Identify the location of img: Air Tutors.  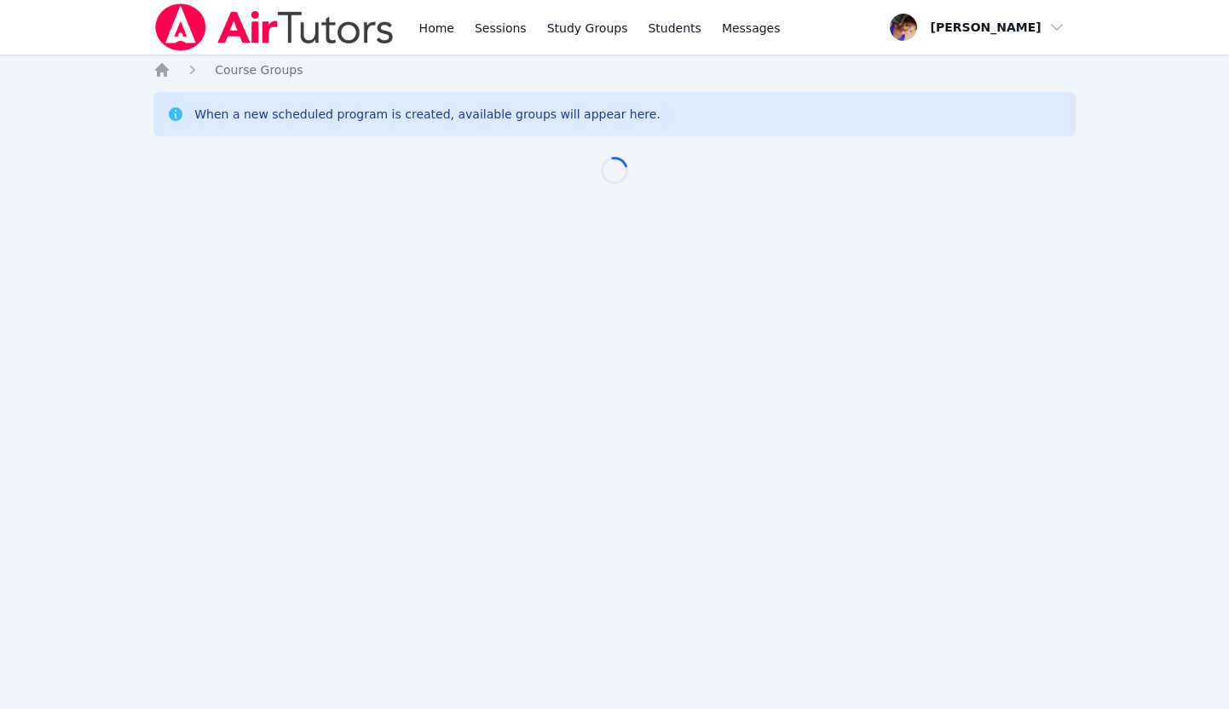
(274, 27).